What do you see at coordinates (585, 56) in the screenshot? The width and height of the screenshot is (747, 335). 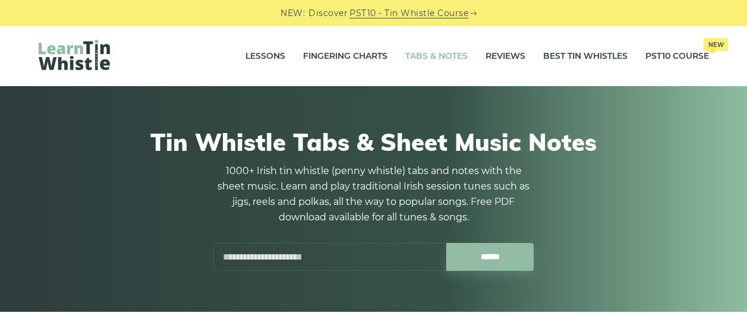 I see `a: Best Tin Whistles` at bounding box center [585, 56].